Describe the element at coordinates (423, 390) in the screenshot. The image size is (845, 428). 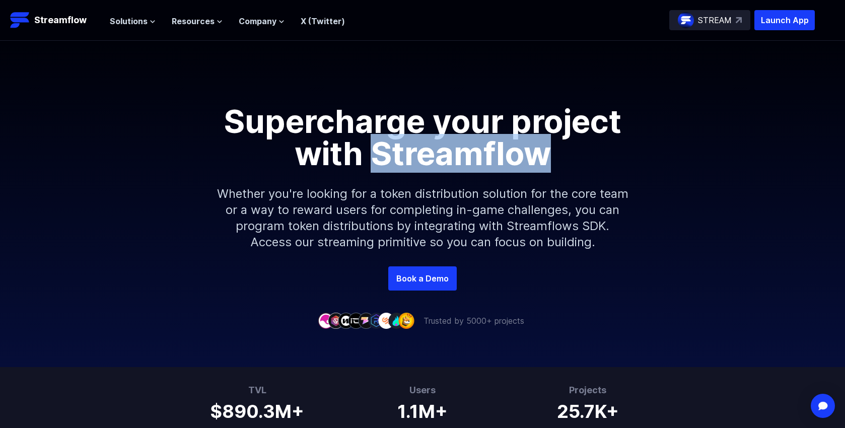
I see `h3: Users` at that location.